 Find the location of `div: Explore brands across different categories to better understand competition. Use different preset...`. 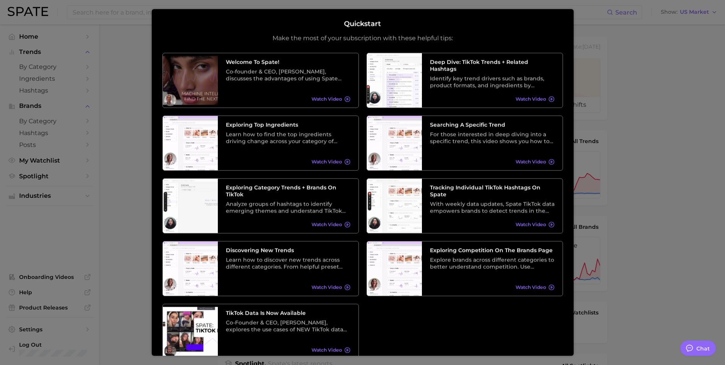

div: Explore brands across different categories to better understand competition. Use different preset... is located at coordinates (492, 263).